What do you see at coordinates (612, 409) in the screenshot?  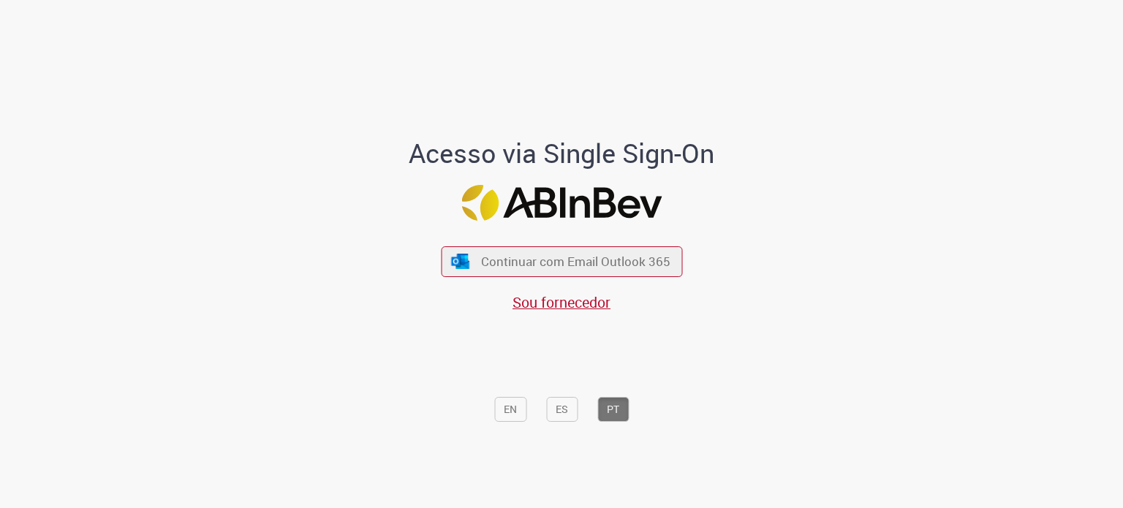 I see `button: PT` at bounding box center [612, 409].